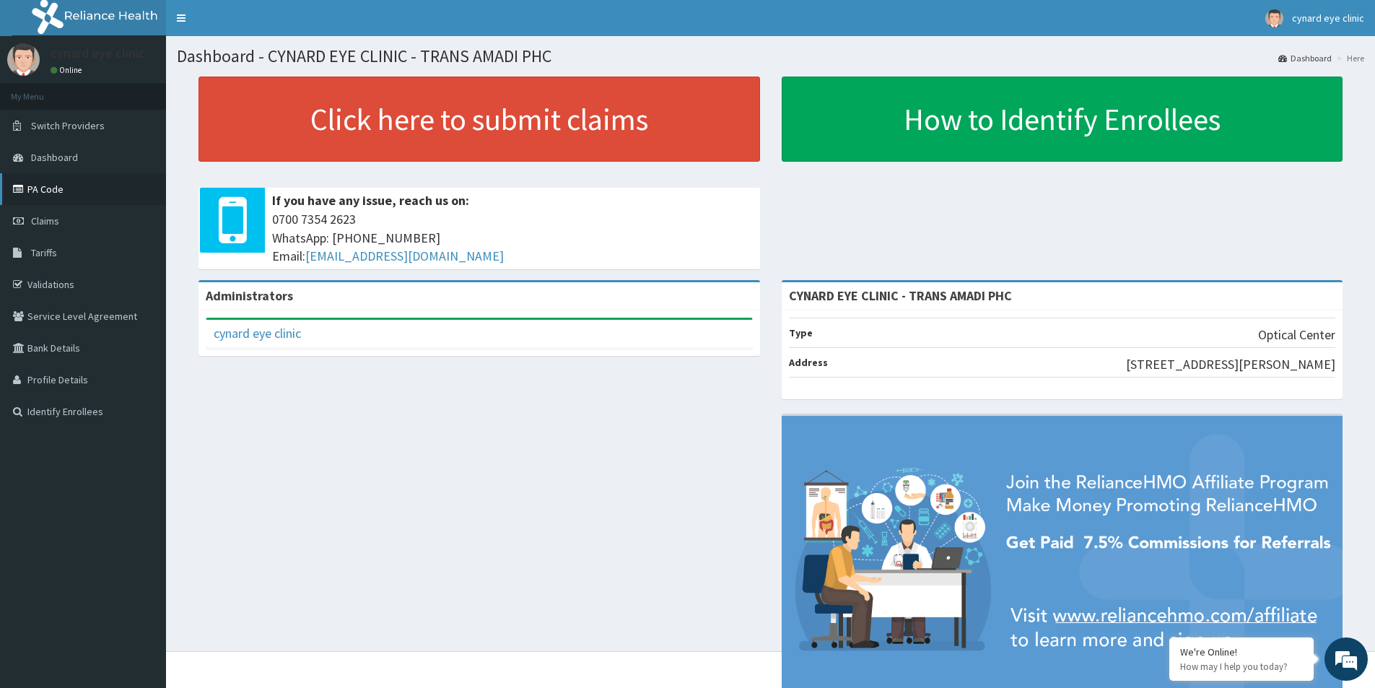 Image resolution: width=1375 pixels, height=688 pixels. Describe the element at coordinates (1328, 18) in the screenshot. I see `span: cynard eye clinic` at that location.